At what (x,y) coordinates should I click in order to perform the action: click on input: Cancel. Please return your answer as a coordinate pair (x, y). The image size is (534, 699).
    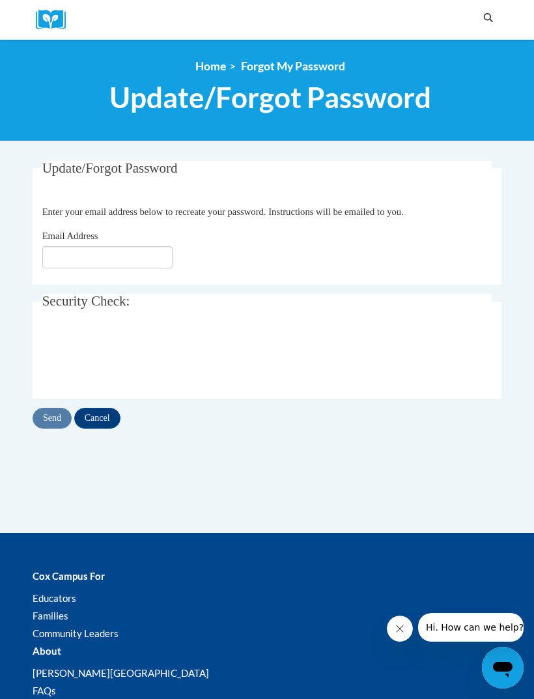
    Looking at the image, I should click on (97, 418).